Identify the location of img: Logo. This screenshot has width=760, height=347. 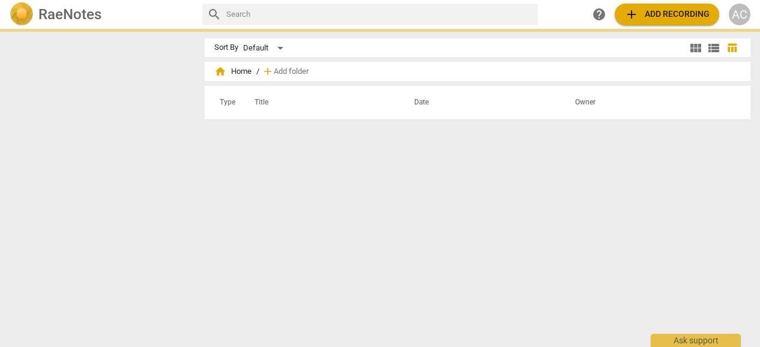
(22, 14).